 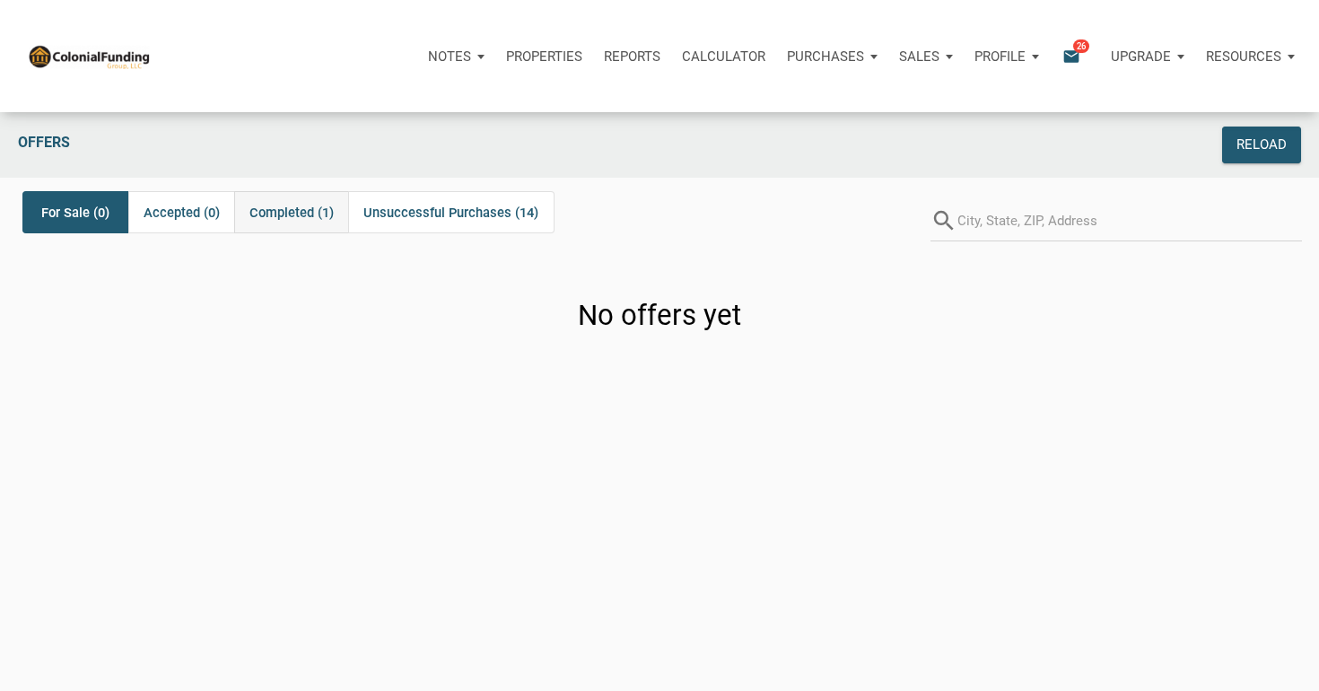 What do you see at coordinates (826, 57) in the screenshot?
I see `p: Purchases` at bounding box center [826, 57].